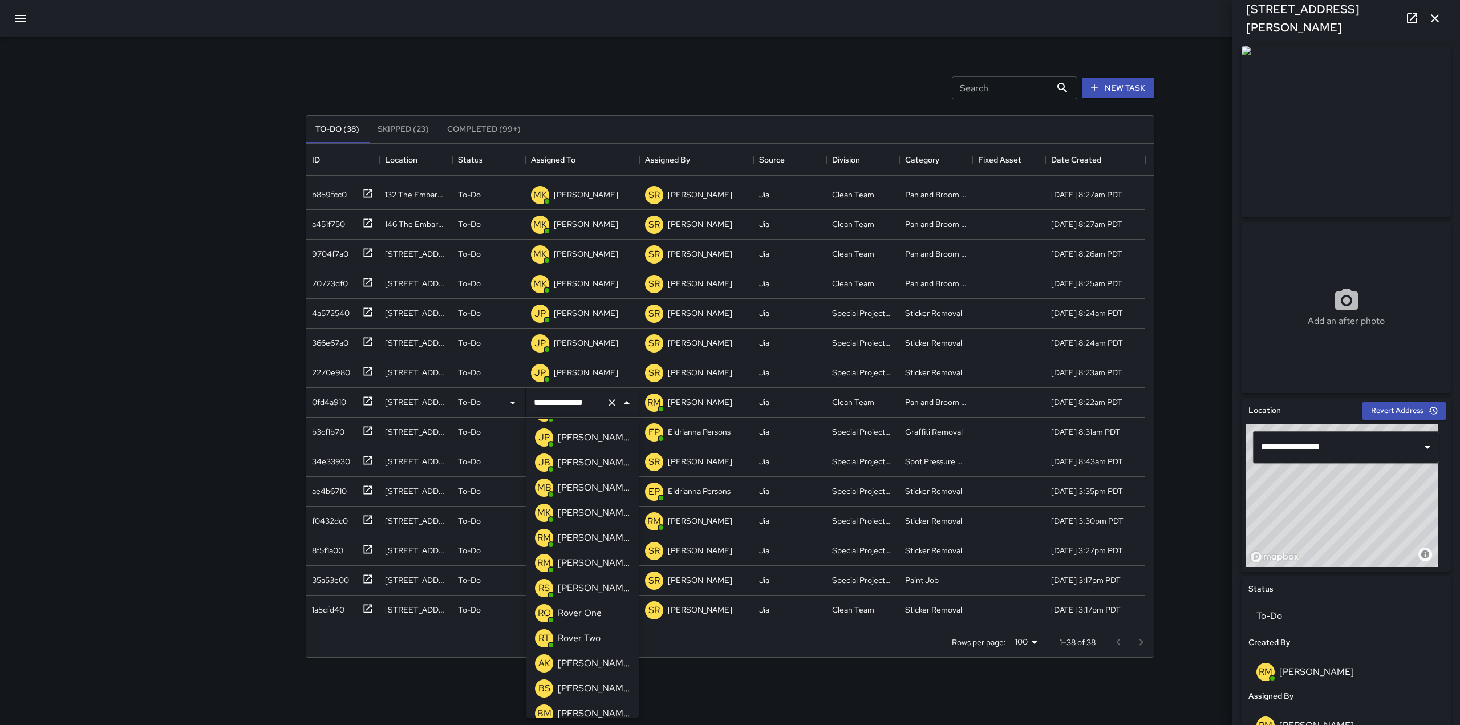  Describe the element at coordinates (1087, 521) in the screenshot. I see `div: 8/6/2025, 3:30pm PDT` at that location.